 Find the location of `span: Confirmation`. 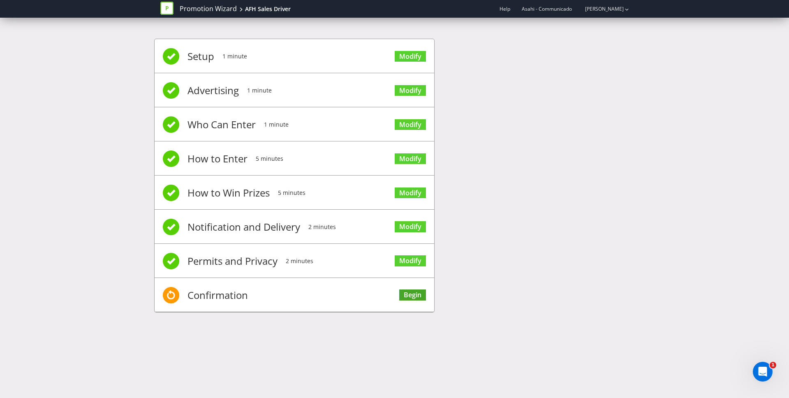

span: Confirmation is located at coordinates (217, 295).